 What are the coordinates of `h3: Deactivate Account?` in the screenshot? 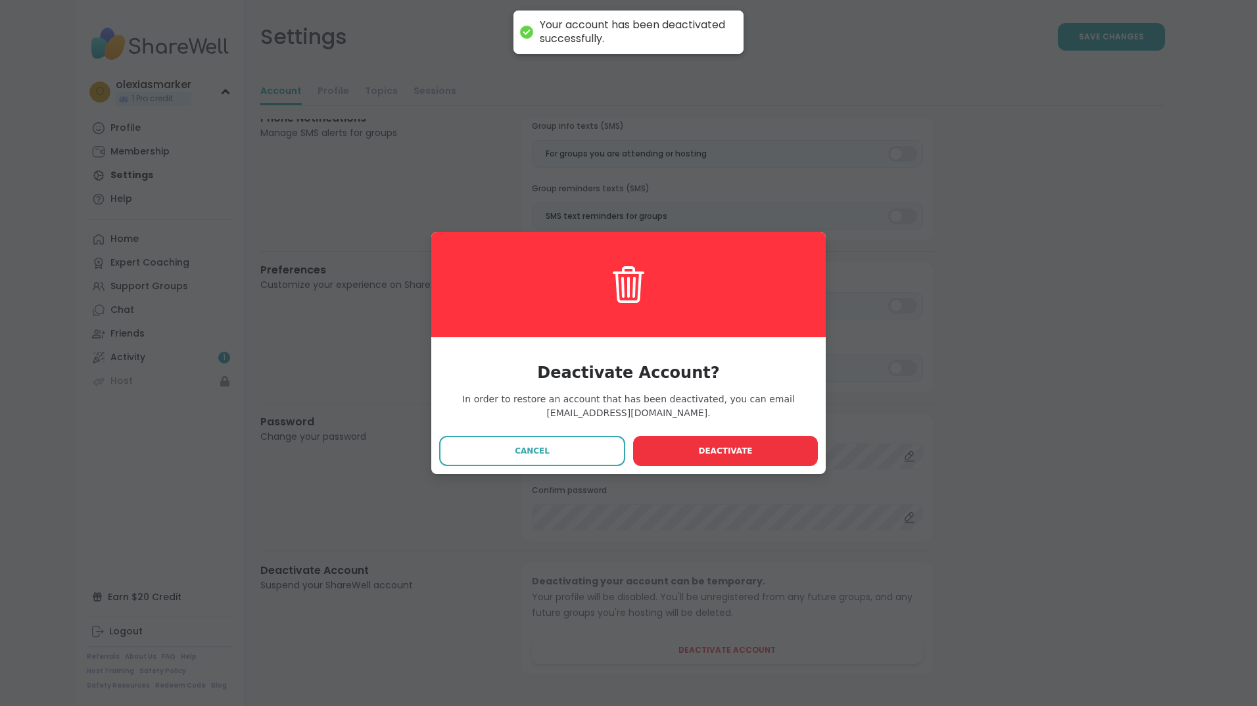 It's located at (628, 373).